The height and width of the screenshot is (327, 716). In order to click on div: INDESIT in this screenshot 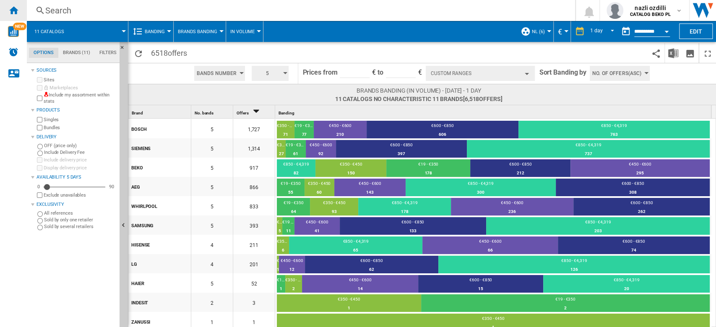, I will do `click(161, 303)`.